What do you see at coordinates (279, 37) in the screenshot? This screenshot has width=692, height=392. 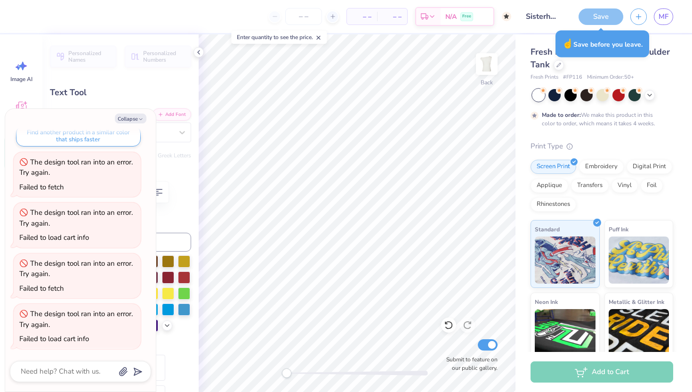 I see `div: Enter quantity to see the price.` at bounding box center [279, 37].